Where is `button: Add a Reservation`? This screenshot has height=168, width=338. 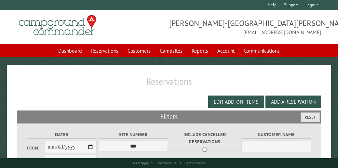 button: Add a Reservation is located at coordinates (293, 102).